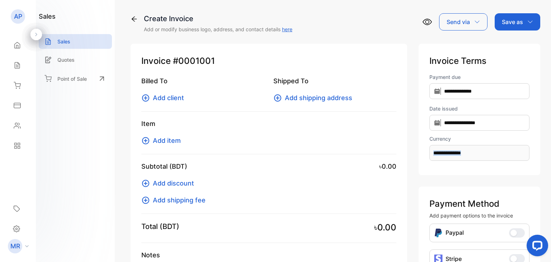 The image size is (551, 262). I want to click on button: Add client, so click(165, 98).